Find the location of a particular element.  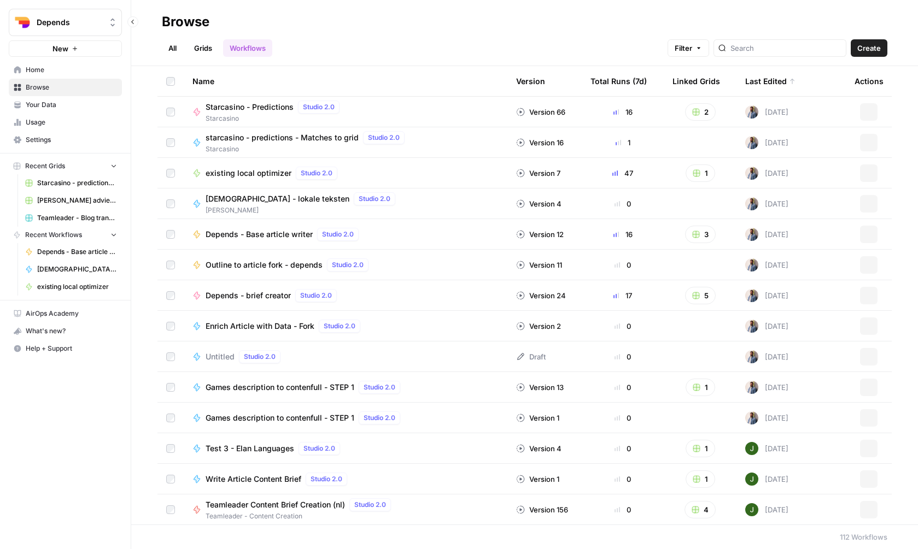

div: Version 11 is located at coordinates (539, 265).